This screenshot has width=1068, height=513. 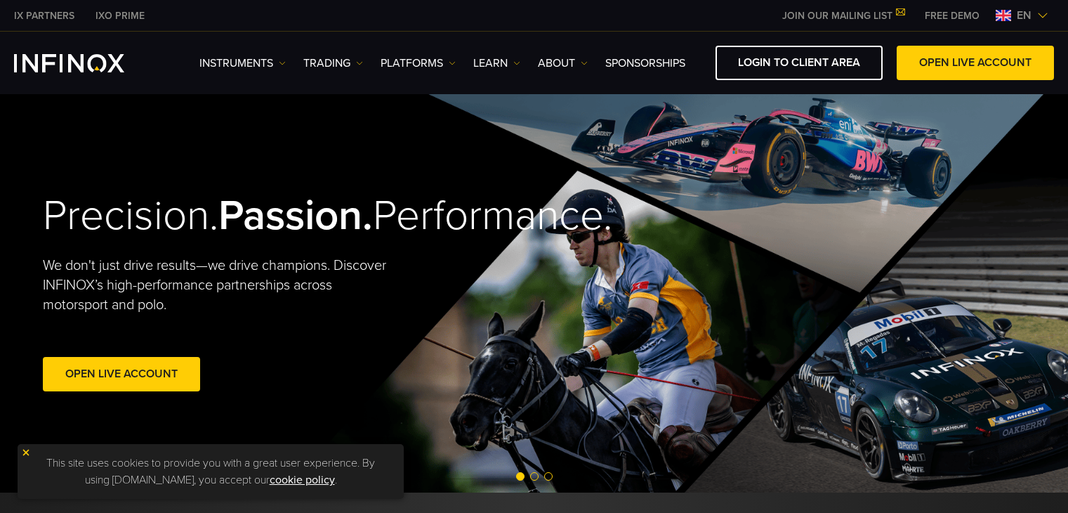 I want to click on span: Go to slide 2, so click(x=535, y=476).